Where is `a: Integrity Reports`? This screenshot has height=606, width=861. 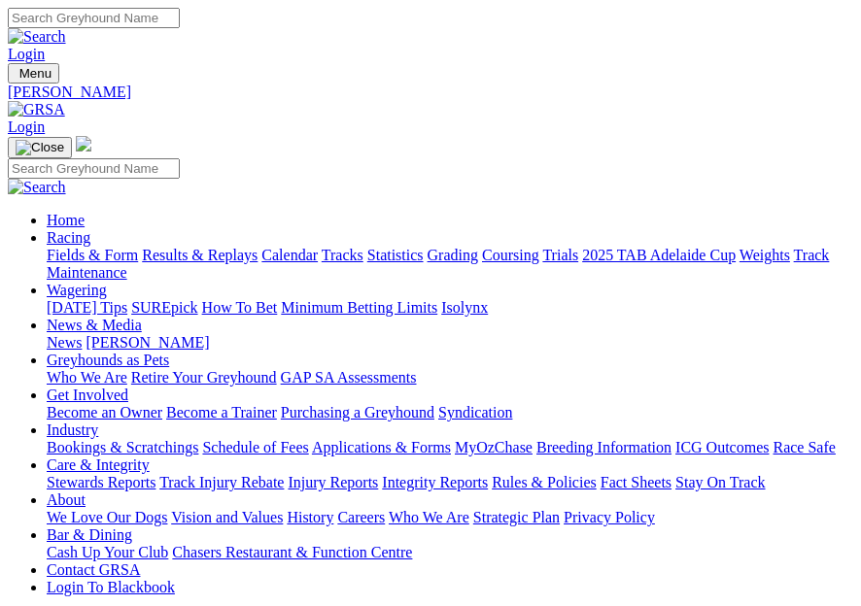 a: Integrity Reports is located at coordinates (434, 482).